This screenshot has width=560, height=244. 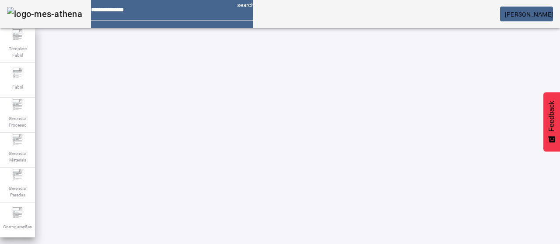 What do you see at coordinates (45, 14) in the screenshot?
I see `img: logo-mes-athena` at bounding box center [45, 14].